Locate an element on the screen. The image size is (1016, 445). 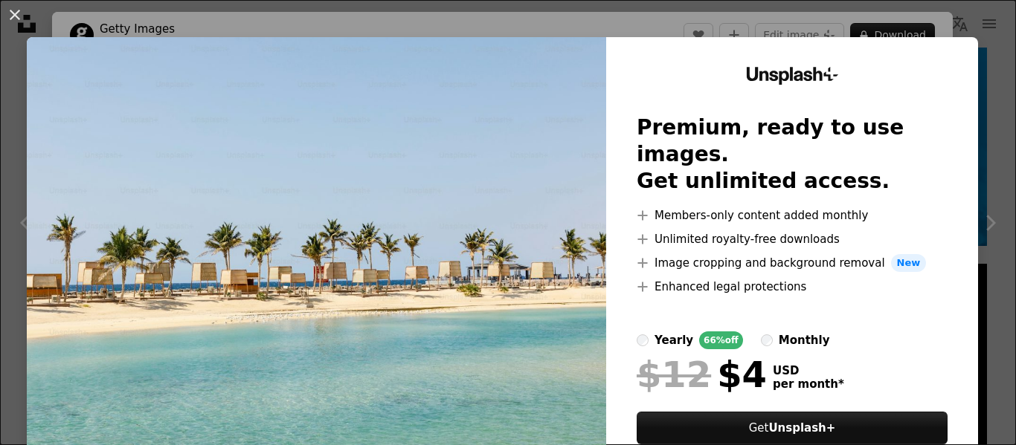
span: per month * is located at coordinates (808, 384).